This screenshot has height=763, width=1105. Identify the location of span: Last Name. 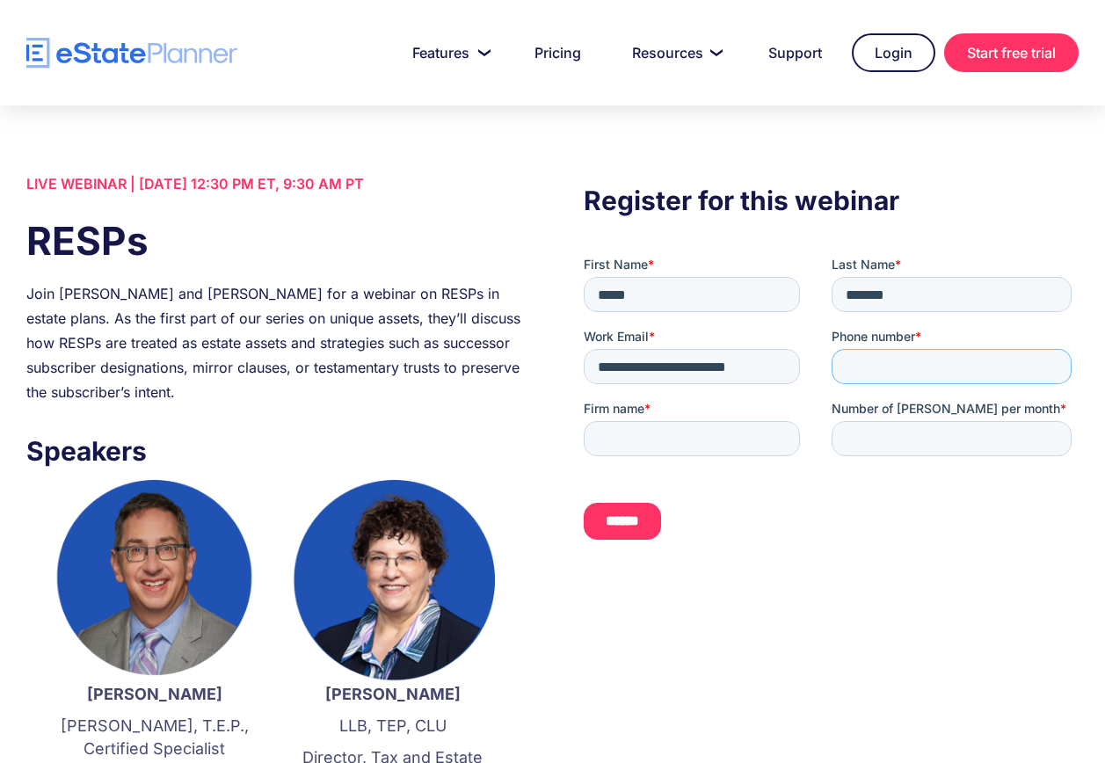
(279, 8).